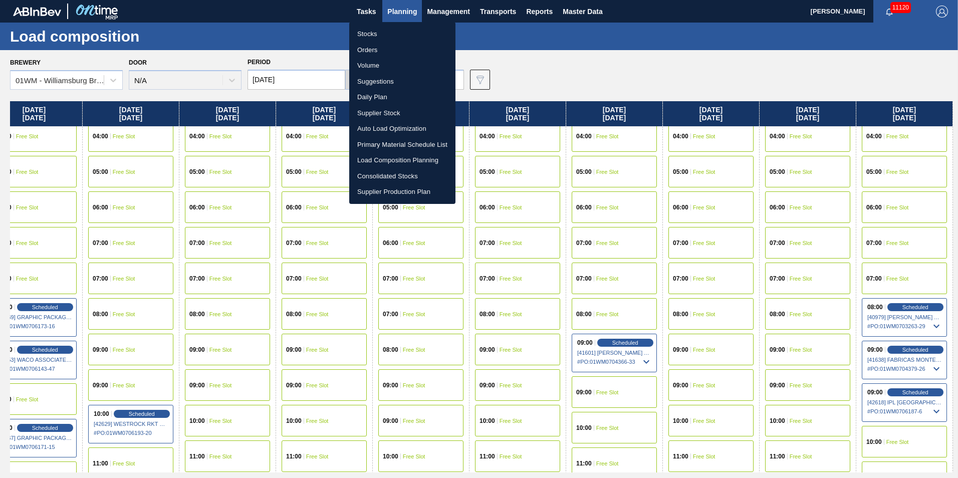 This screenshot has width=958, height=478. Describe the element at coordinates (402, 66) in the screenshot. I see `li: Volume` at that location.